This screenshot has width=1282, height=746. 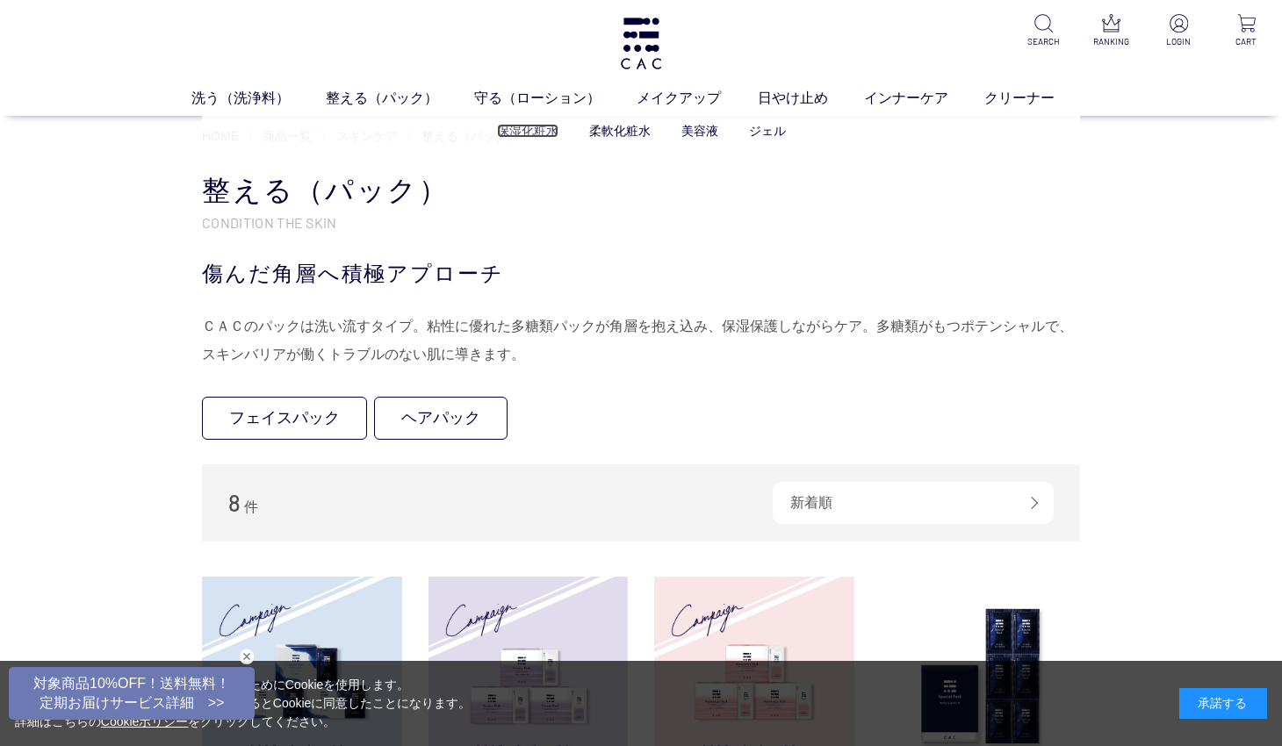 What do you see at coordinates (441, 418) in the screenshot?
I see `a: ヘアパック` at bounding box center [441, 418].